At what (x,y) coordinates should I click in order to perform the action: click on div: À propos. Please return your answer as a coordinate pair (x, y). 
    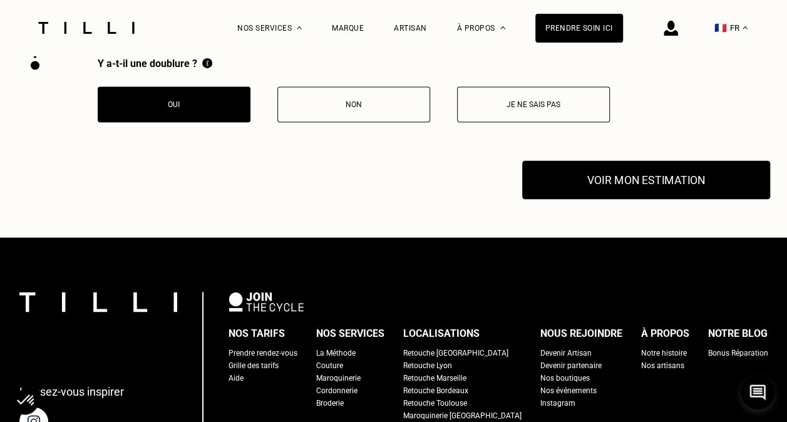
    Looking at the image, I should click on (665, 333).